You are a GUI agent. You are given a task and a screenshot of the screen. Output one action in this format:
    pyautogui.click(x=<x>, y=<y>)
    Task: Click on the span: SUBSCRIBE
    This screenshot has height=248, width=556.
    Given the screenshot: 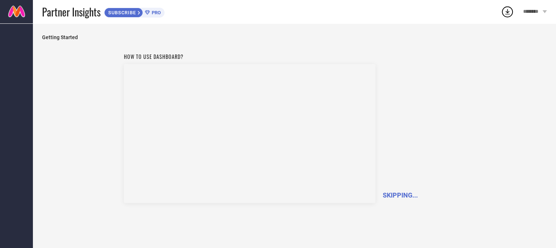 What is the action you would take?
    pyautogui.click(x=121, y=12)
    